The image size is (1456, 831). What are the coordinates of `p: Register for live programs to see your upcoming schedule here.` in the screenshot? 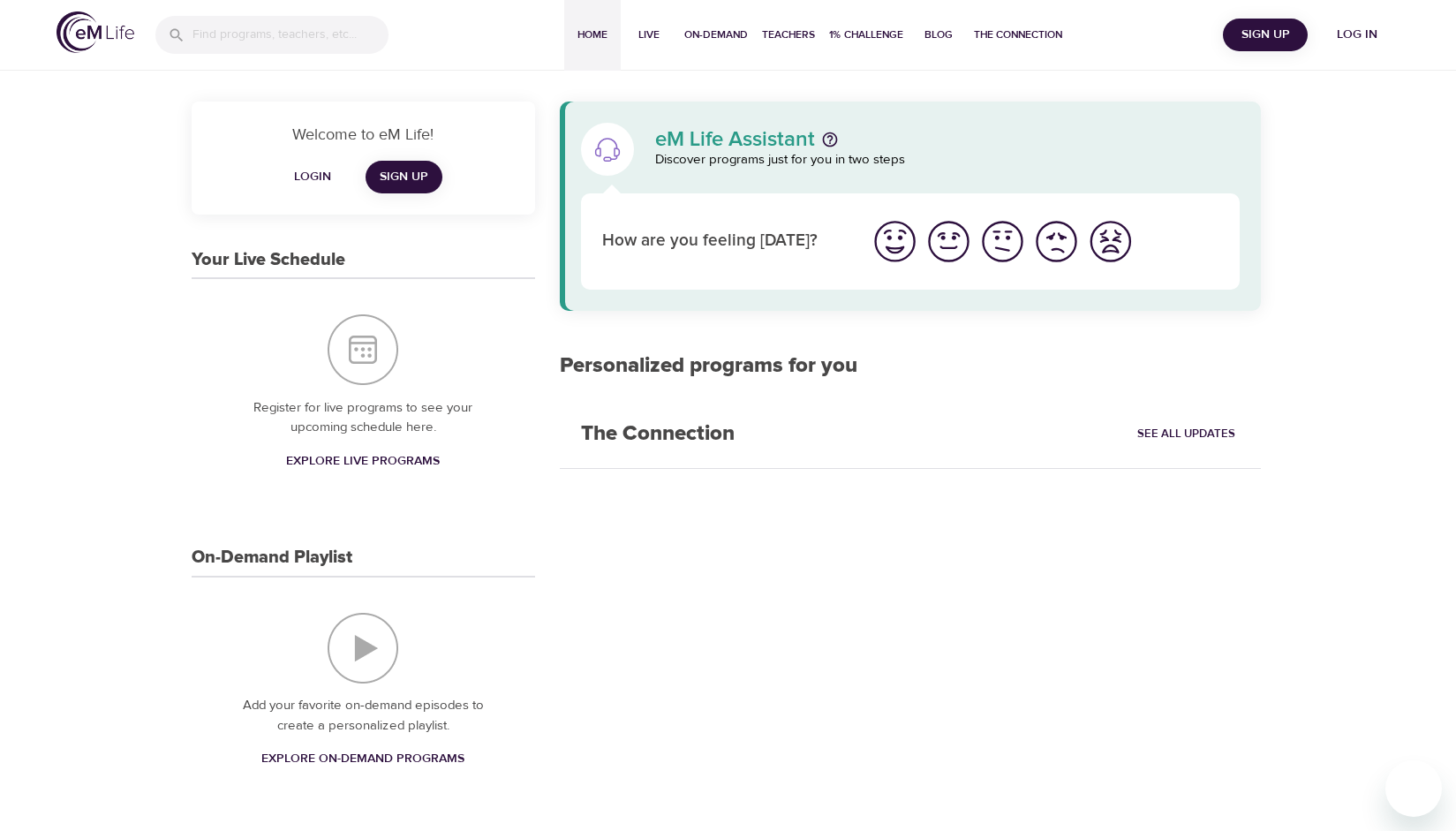 It's located at (363, 417).